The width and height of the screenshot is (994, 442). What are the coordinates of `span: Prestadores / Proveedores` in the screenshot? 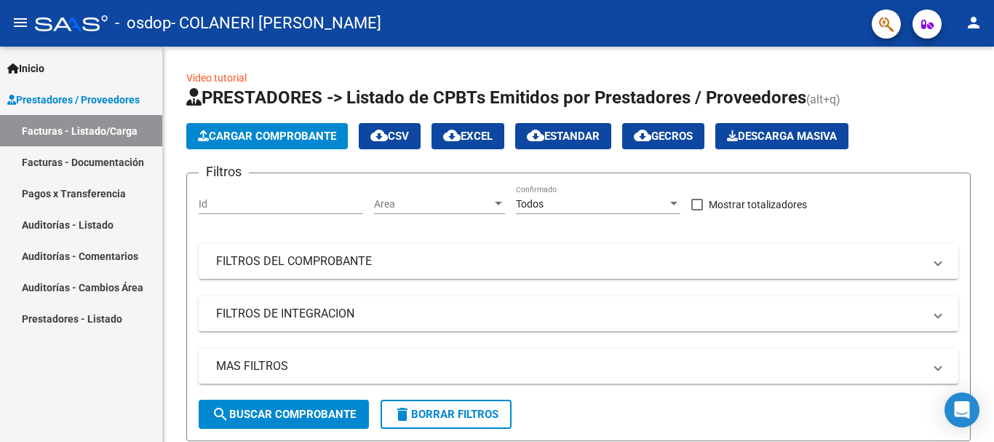 It's located at (73, 100).